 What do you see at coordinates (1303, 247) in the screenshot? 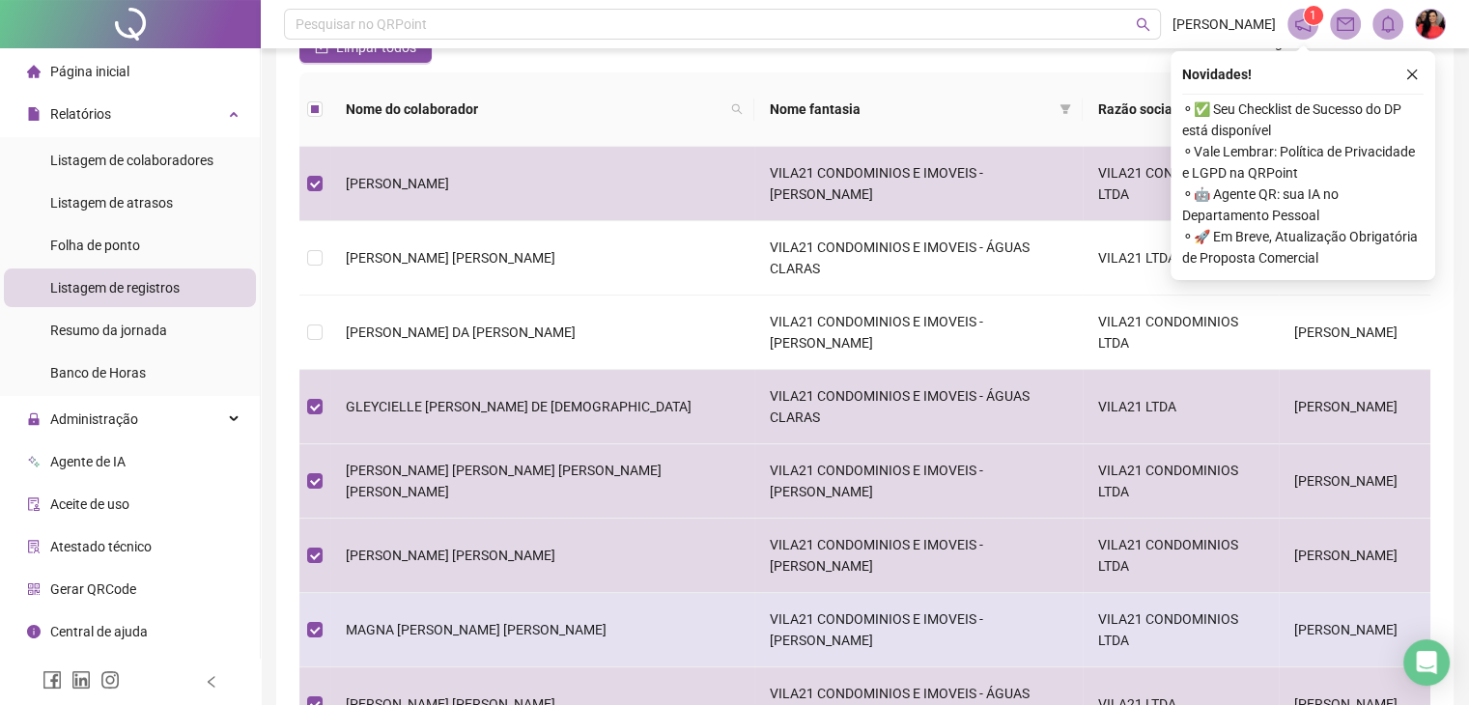
I see `span: ⚬ 🚀 Em Breve, Atualização Obrigatória de Proposta Comercial` at bounding box center [1303, 247].